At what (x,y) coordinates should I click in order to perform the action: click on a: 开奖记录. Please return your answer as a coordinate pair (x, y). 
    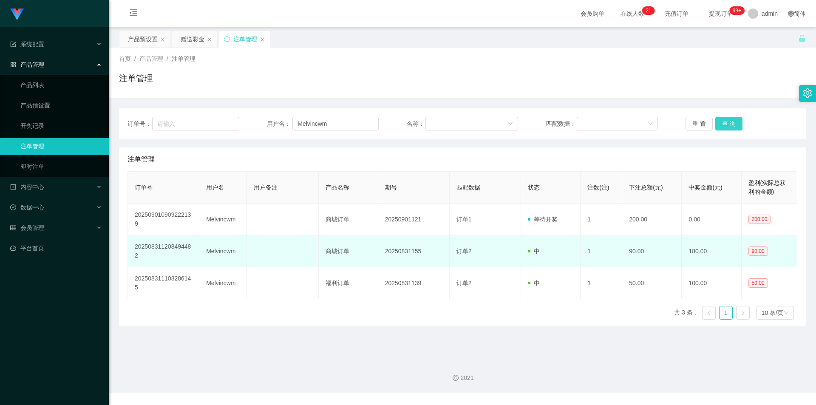
    Looking at the image, I should click on (61, 126).